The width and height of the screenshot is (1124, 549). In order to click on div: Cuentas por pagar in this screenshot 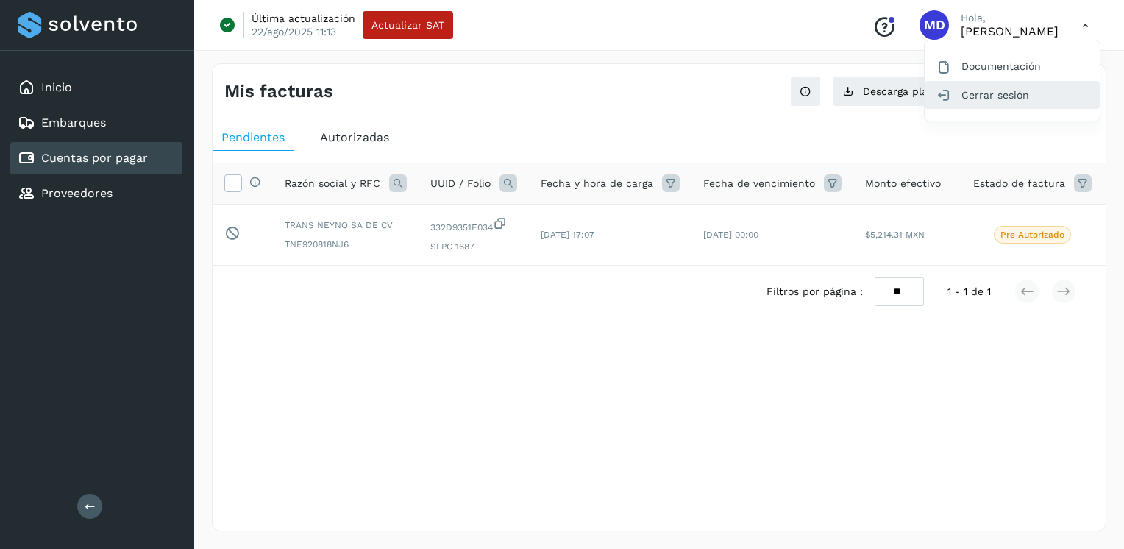, I will do `click(96, 158)`.